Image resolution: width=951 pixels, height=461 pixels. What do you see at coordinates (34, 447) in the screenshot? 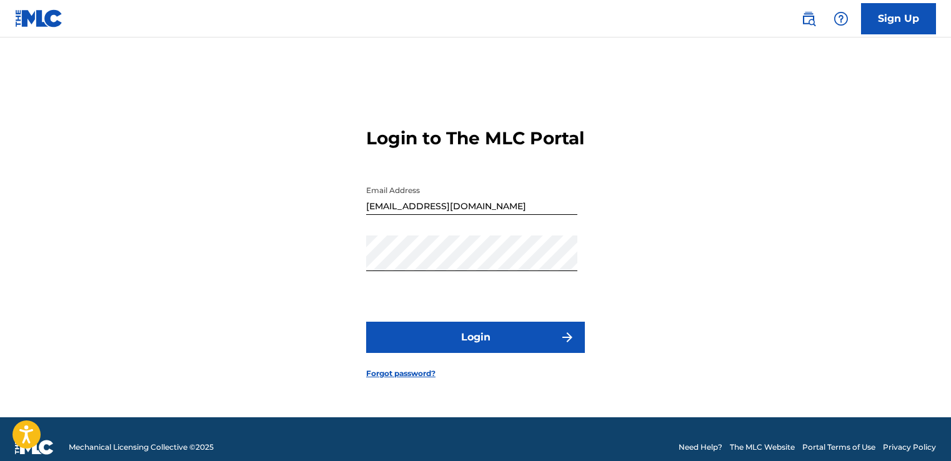
I see `img: logo` at bounding box center [34, 447].